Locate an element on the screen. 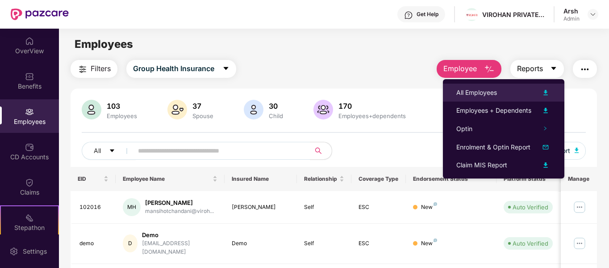  th: Relationship is located at coordinates (324, 179).